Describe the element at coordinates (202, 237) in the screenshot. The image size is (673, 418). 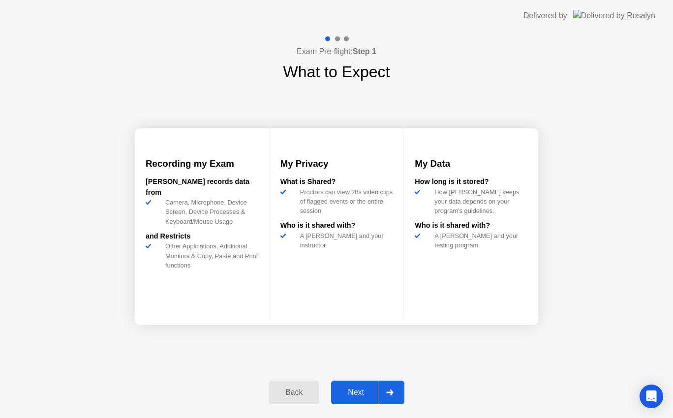
I see `div: and Restricts` at that location.